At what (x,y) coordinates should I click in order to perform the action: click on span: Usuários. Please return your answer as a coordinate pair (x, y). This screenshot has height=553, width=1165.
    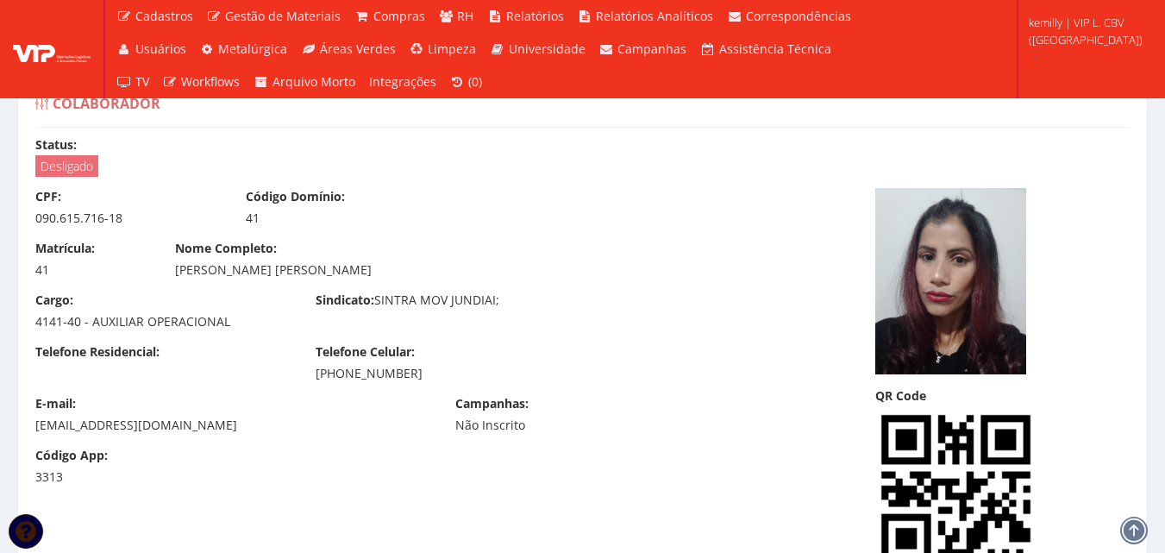
    Looking at the image, I should click on (160, 48).